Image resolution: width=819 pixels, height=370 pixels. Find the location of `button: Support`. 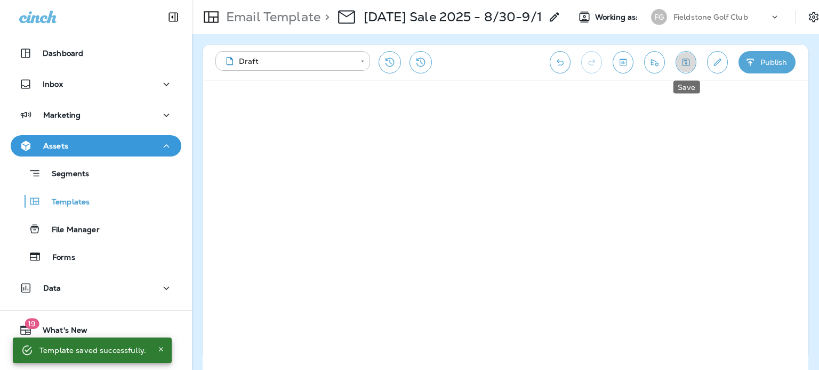

button: Support is located at coordinates (96, 356).